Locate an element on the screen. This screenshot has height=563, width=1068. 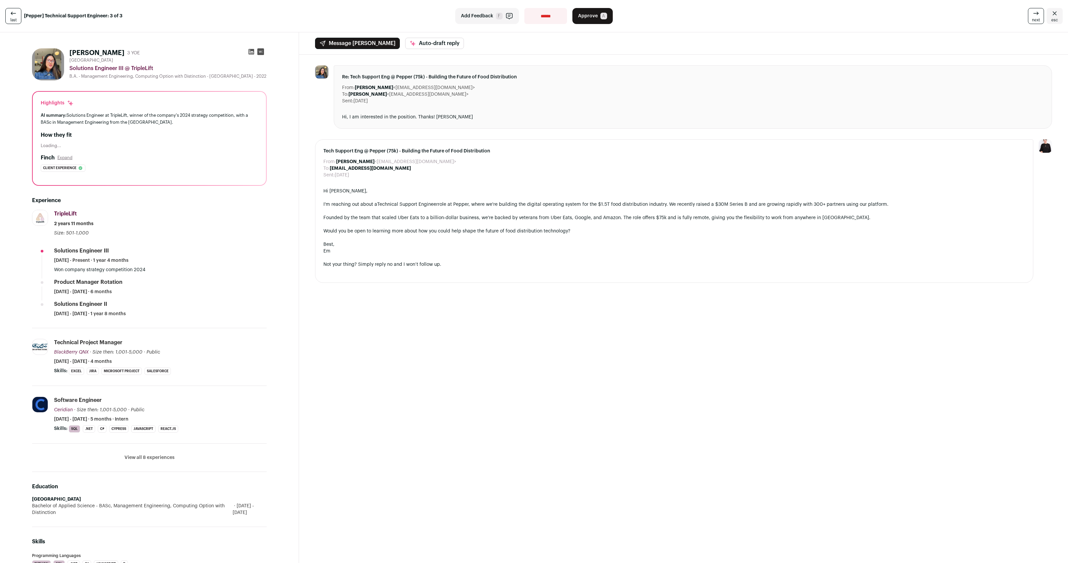
div: Founded by the team that scaled Uber Eats to a billion-dollar business, we're backed by veterans ... is located at coordinates (674, 218).